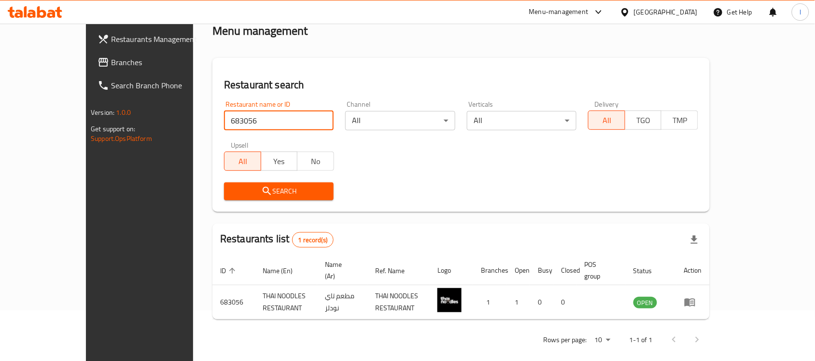 Image resolution: width=815 pixels, height=361 pixels. What do you see at coordinates (260, 31) in the screenshot?
I see `h2: Menu management` at bounding box center [260, 31].